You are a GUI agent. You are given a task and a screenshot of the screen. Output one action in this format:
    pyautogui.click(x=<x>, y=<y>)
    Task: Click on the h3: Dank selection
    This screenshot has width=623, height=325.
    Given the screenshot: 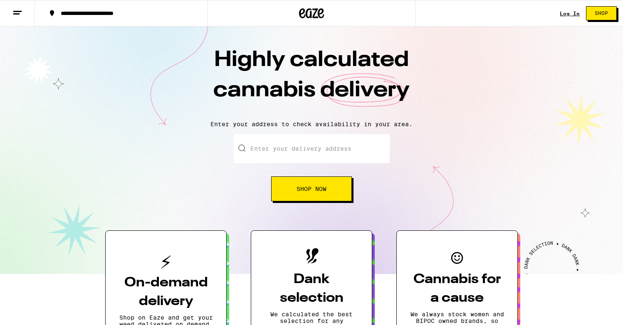 What is the action you would take?
    pyautogui.click(x=311, y=289)
    